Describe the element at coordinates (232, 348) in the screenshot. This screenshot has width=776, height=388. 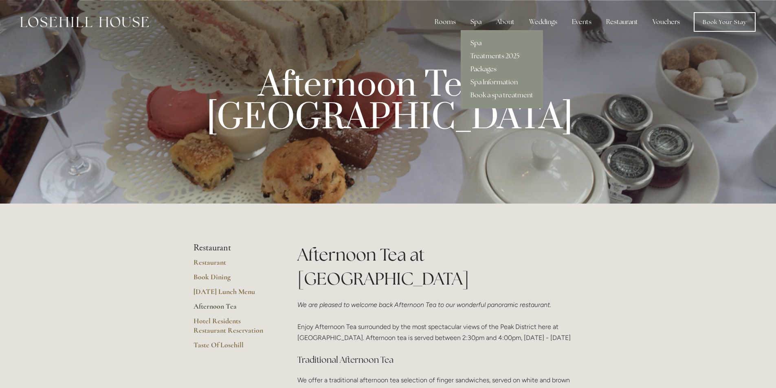
I see `a: Taste Of Losehill` at that location.